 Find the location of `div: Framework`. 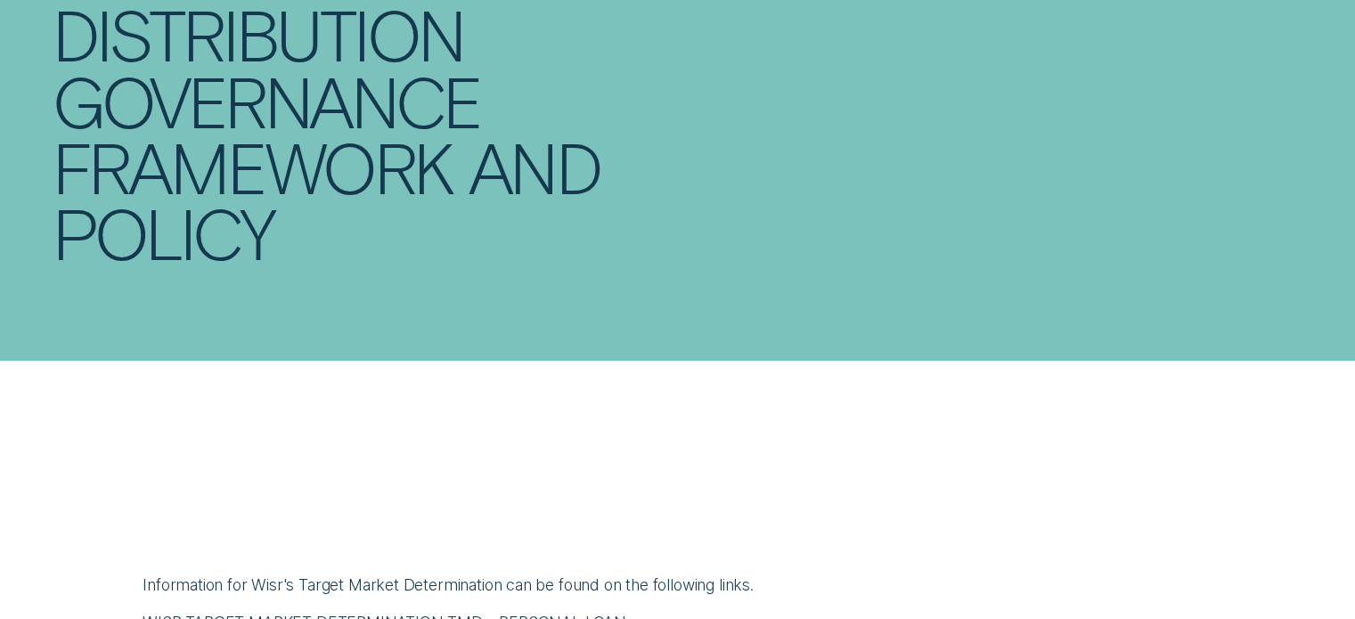

div: Framework is located at coordinates (252, 166).